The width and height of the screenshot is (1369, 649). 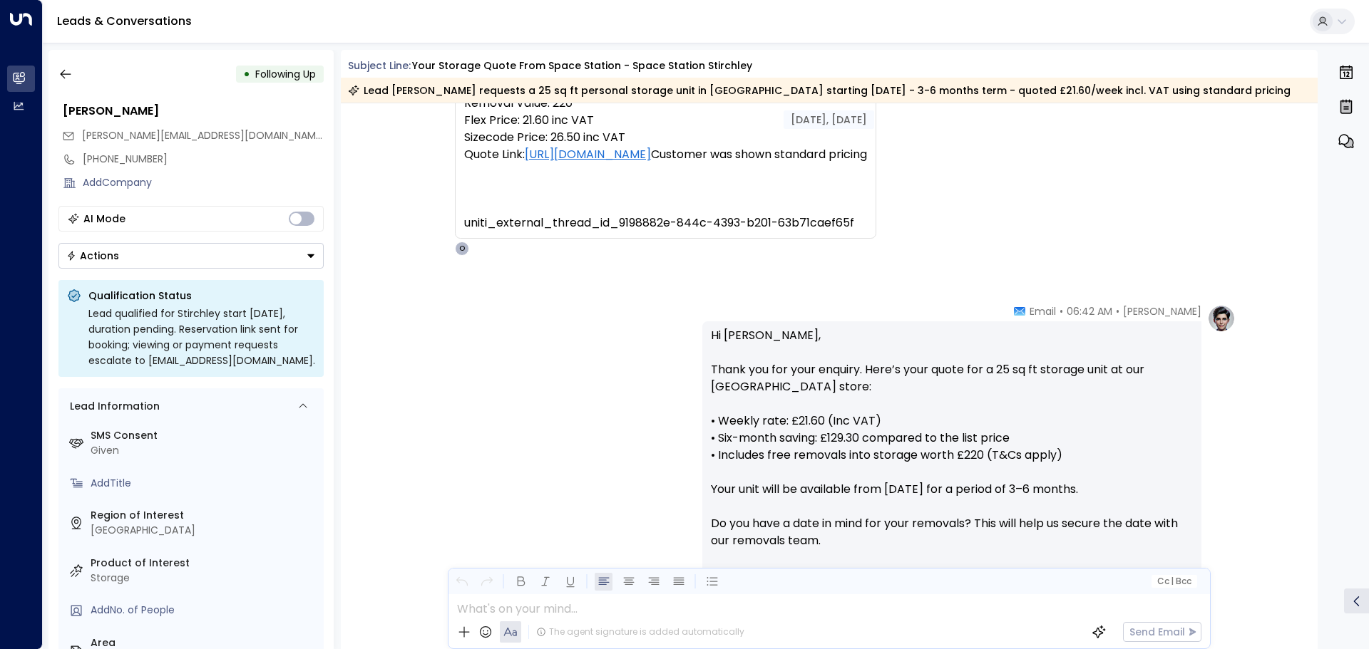 What do you see at coordinates (204, 483) in the screenshot?
I see `div: AddTitle` at bounding box center [204, 483].